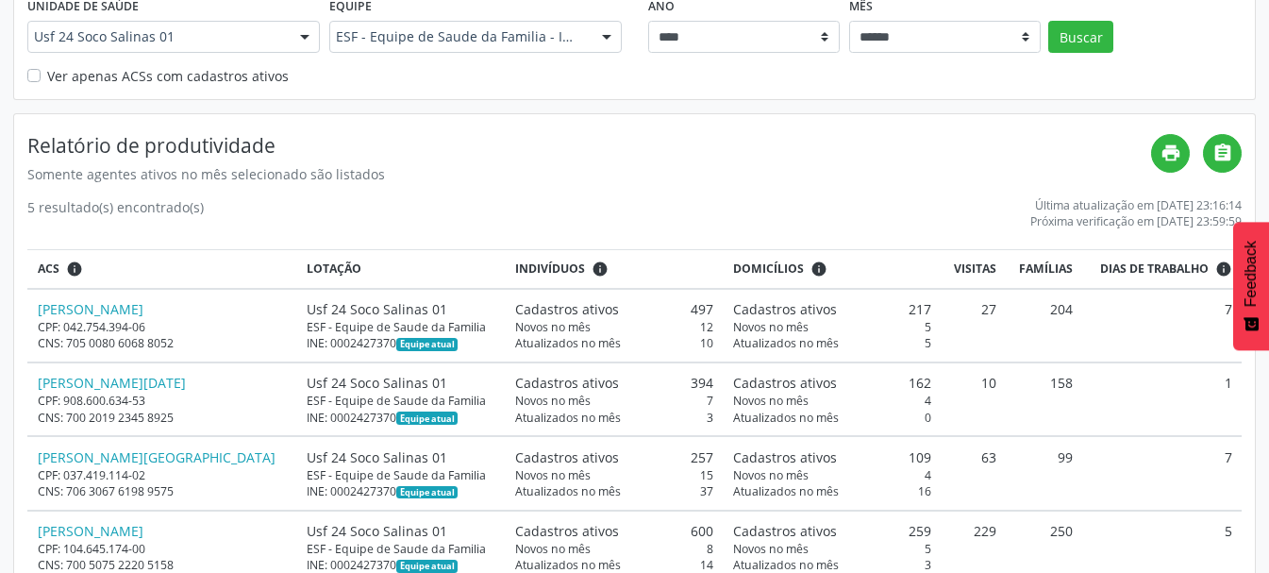 The width and height of the screenshot is (1269, 573). What do you see at coordinates (1171, 153) in the screenshot?
I see `i: print` at bounding box center [1171, 153].